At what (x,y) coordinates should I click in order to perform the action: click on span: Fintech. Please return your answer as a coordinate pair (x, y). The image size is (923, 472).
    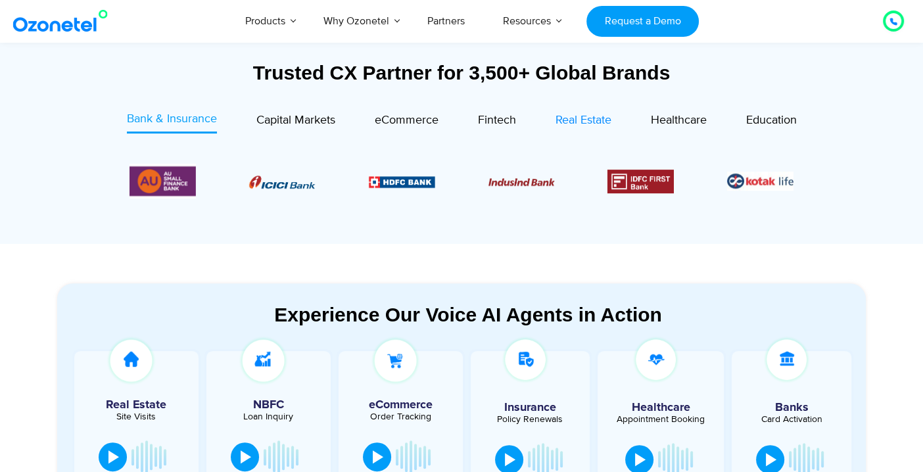
    Looking at the image, I should click on (497, 120).